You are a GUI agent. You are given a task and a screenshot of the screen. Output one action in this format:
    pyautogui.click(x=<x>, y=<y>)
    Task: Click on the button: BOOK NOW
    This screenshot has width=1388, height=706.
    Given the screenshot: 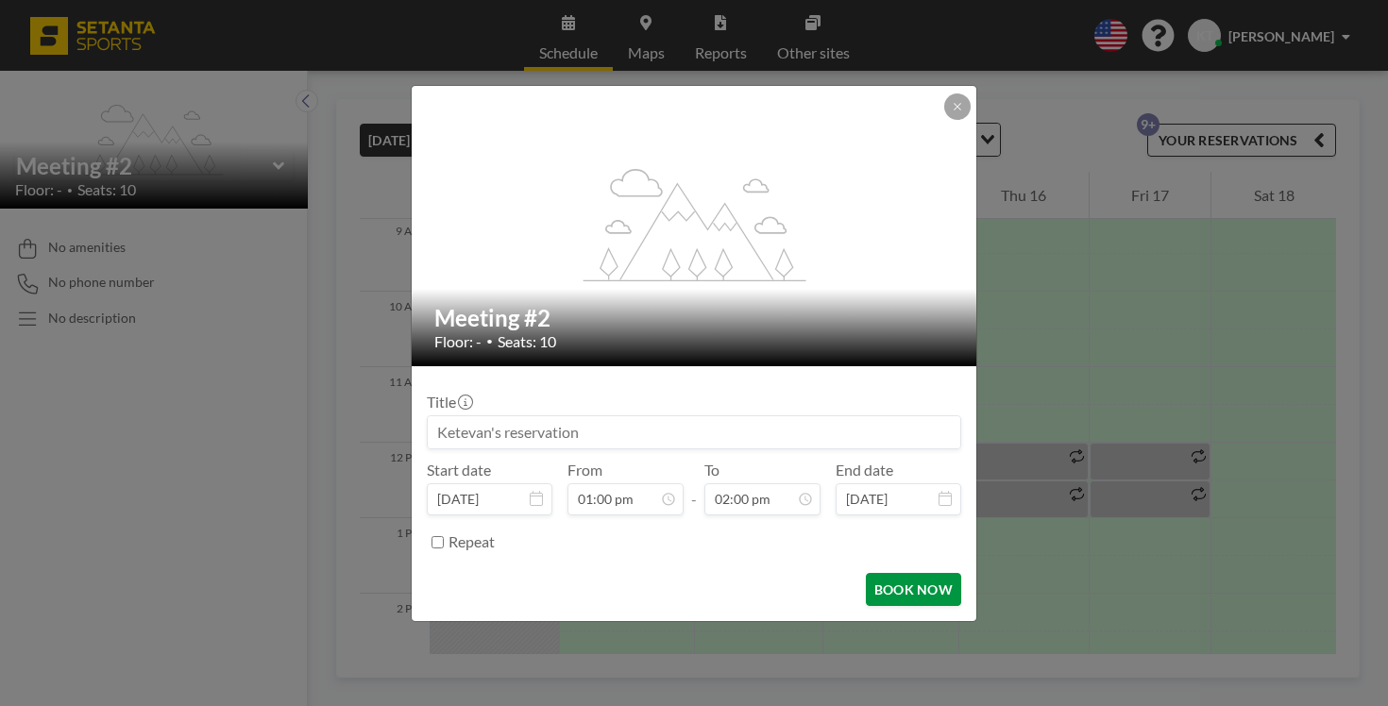 What is the action you would take?
    pyautogui.click(x=913, y=589)
    